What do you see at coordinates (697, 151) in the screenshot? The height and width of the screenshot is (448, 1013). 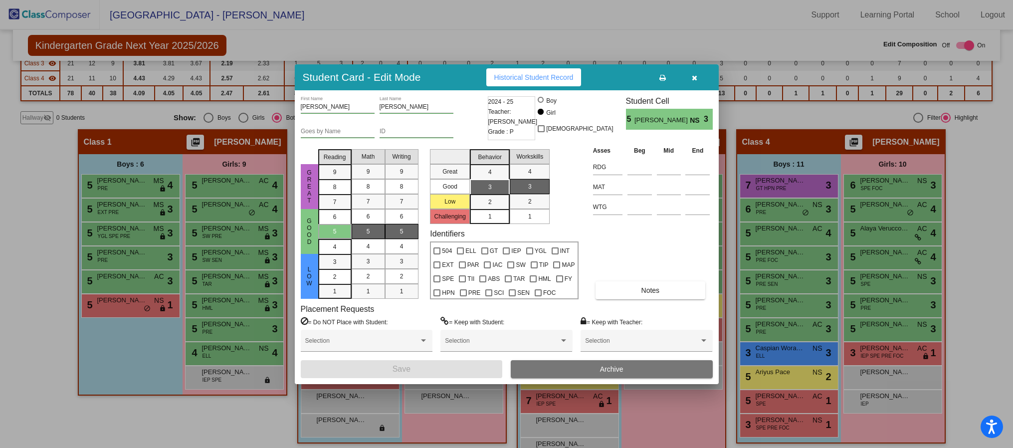 I see `th: End` at bounding box center [697, 151].